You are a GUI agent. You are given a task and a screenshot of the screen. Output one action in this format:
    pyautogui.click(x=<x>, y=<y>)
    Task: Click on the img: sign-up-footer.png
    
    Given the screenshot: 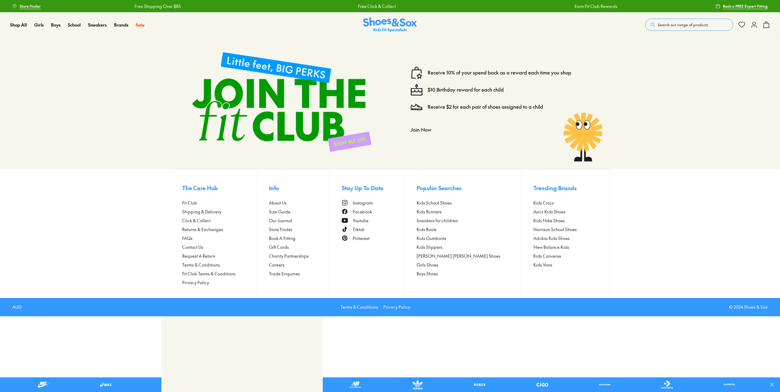 What is the action you would take?
    pyautogui.click(x=282, y=102)
    